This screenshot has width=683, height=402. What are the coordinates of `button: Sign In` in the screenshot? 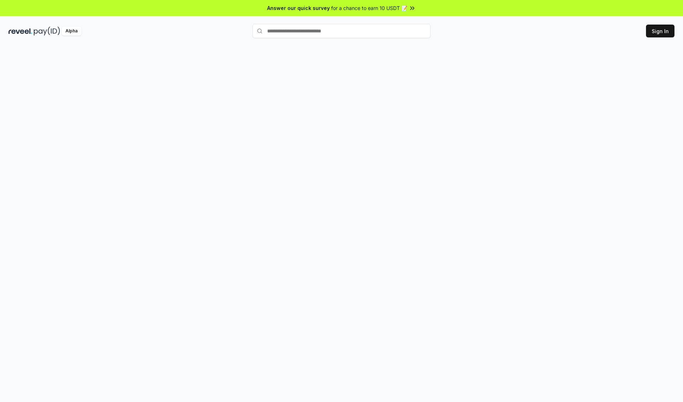 It's located at (660, 31).